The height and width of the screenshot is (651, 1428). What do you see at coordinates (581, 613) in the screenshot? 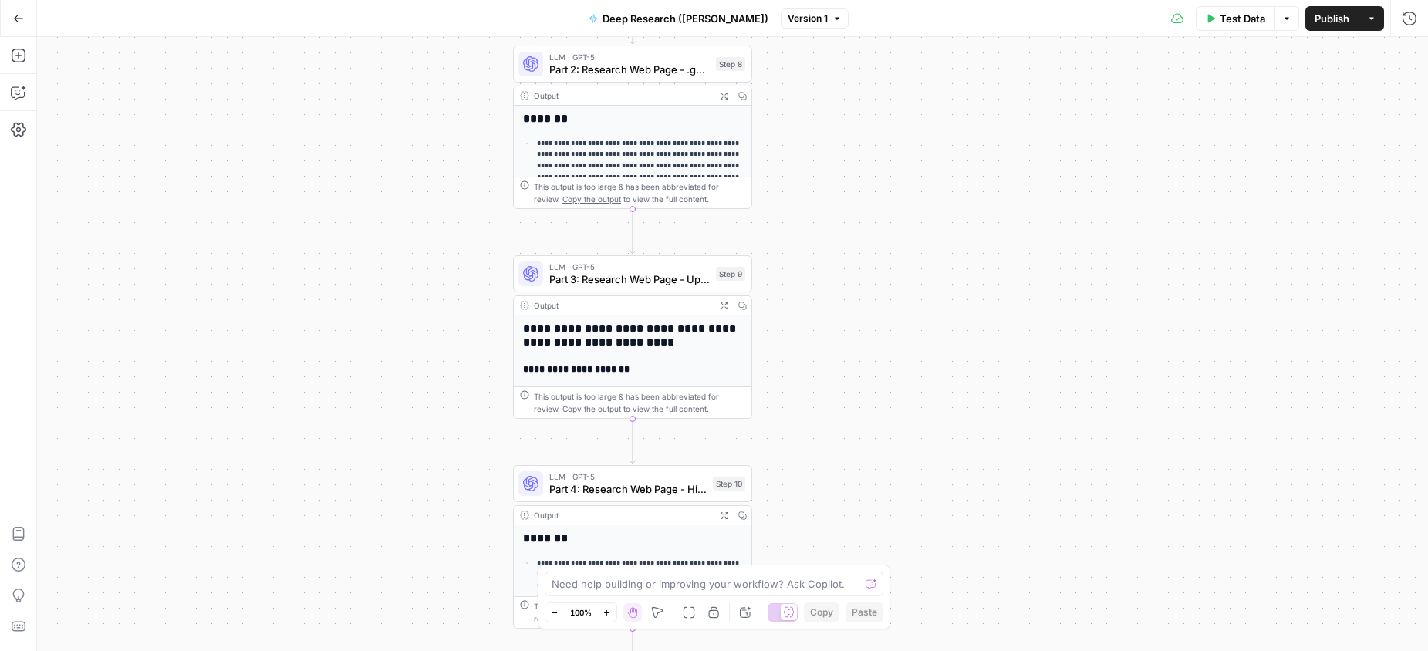
I see `span: 100%` at bounding box center [581, 613].